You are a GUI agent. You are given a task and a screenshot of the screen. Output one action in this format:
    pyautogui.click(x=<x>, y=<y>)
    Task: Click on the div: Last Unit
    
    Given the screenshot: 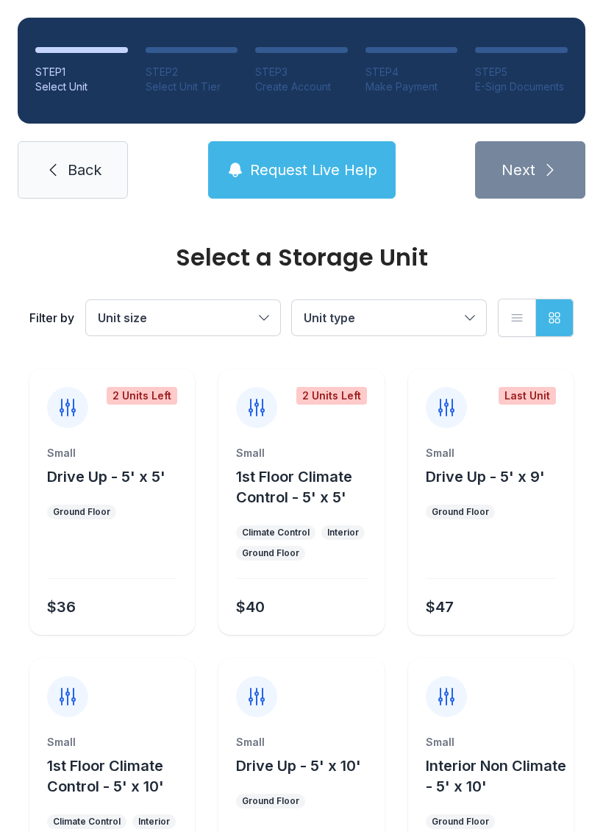 What is the action you would take?
    pyautogui.click(x=527, y=396)
    